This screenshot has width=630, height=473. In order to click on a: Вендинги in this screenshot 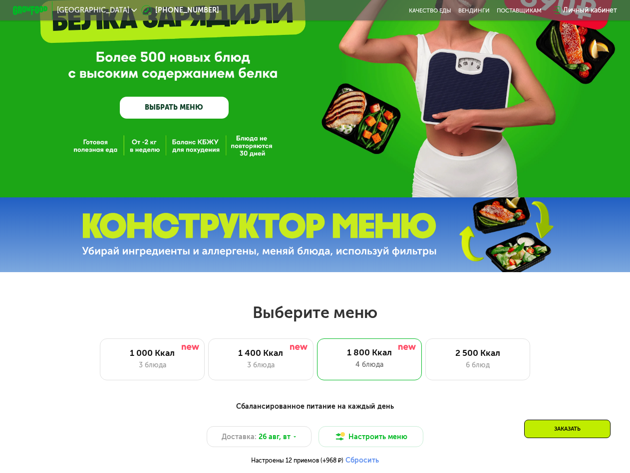, I will do `click(473, 10)`.